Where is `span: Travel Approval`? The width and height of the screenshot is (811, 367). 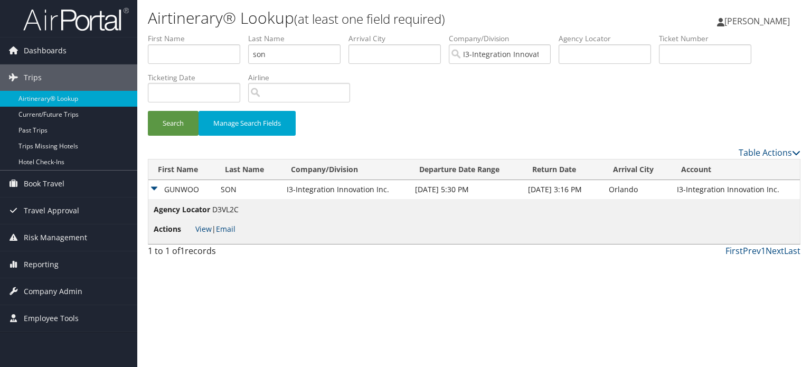
span: Travel Approval is located at coordinates (51, 211).